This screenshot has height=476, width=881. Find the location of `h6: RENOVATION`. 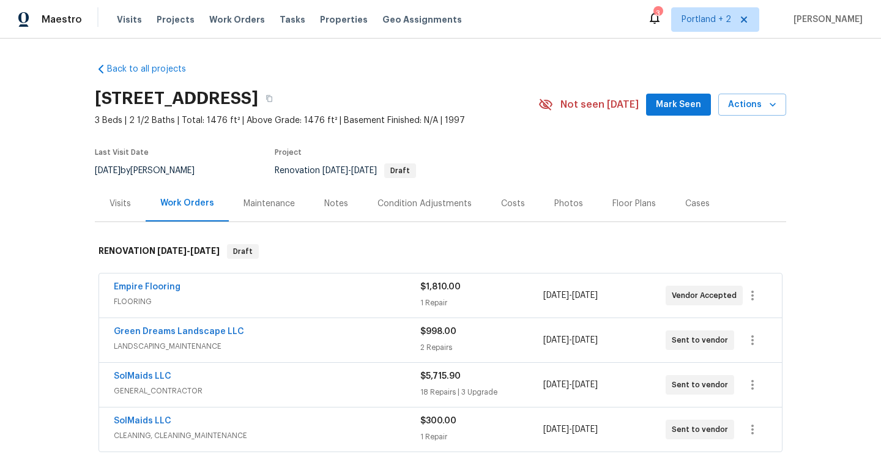

h6: RENOVATION is located at coordinates (159, 251).